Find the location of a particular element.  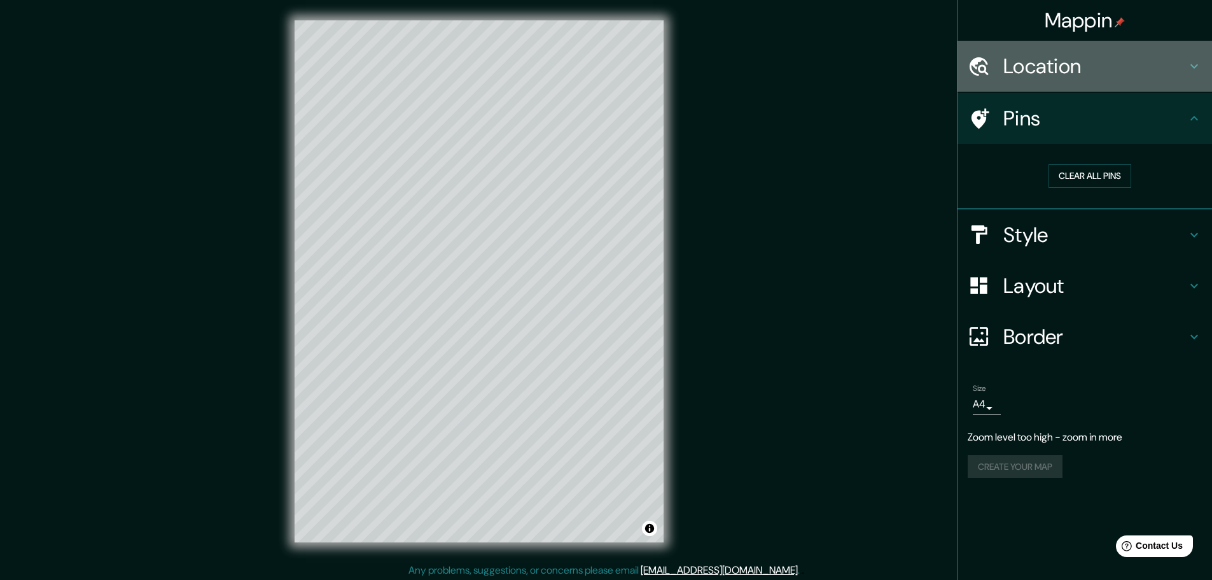

p: Zoom level too high - zoom in more is located at coordinates (1085, 437).